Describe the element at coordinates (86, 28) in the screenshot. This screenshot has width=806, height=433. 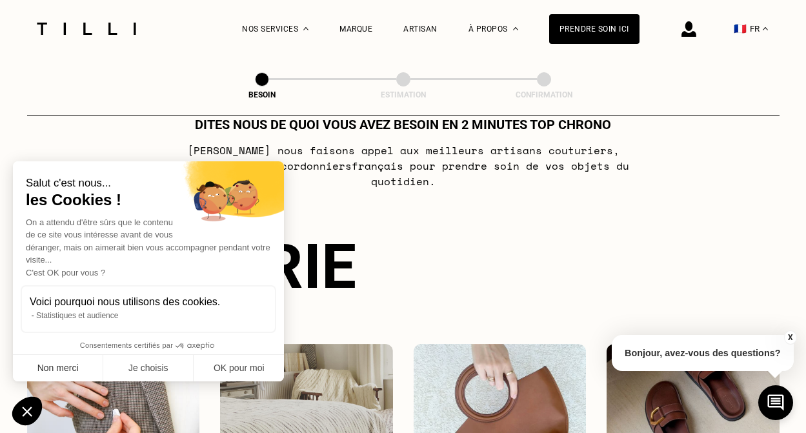
I see `img: Logo du service de couturière Tilli` at that location.